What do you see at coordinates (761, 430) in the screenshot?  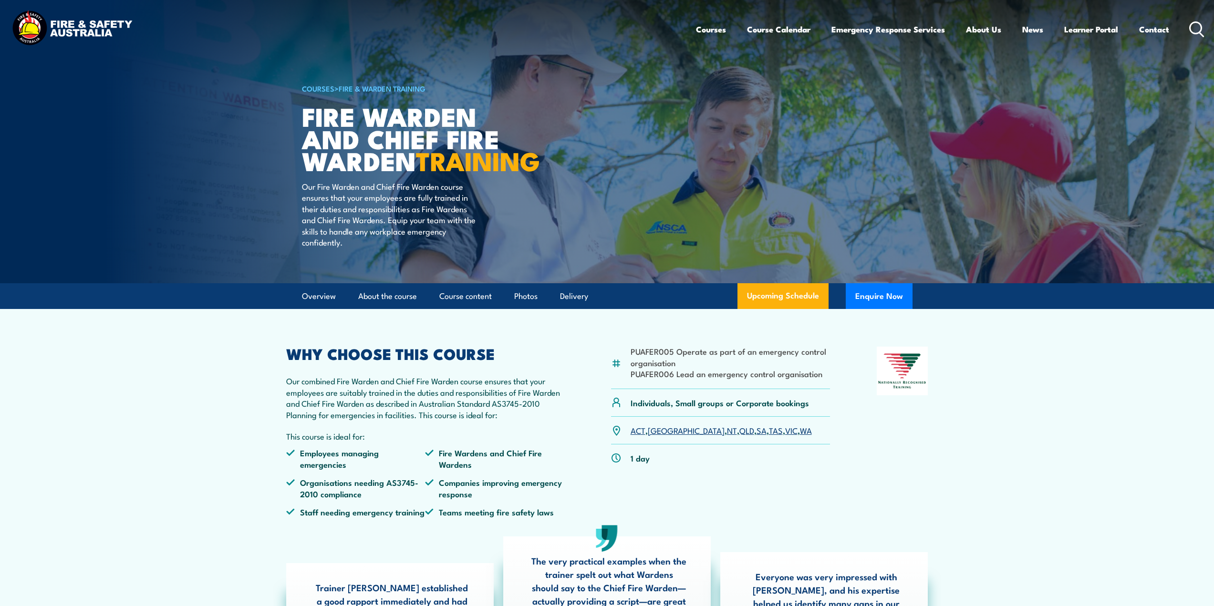 I see `a: SA` at bounding box center [761, 430].